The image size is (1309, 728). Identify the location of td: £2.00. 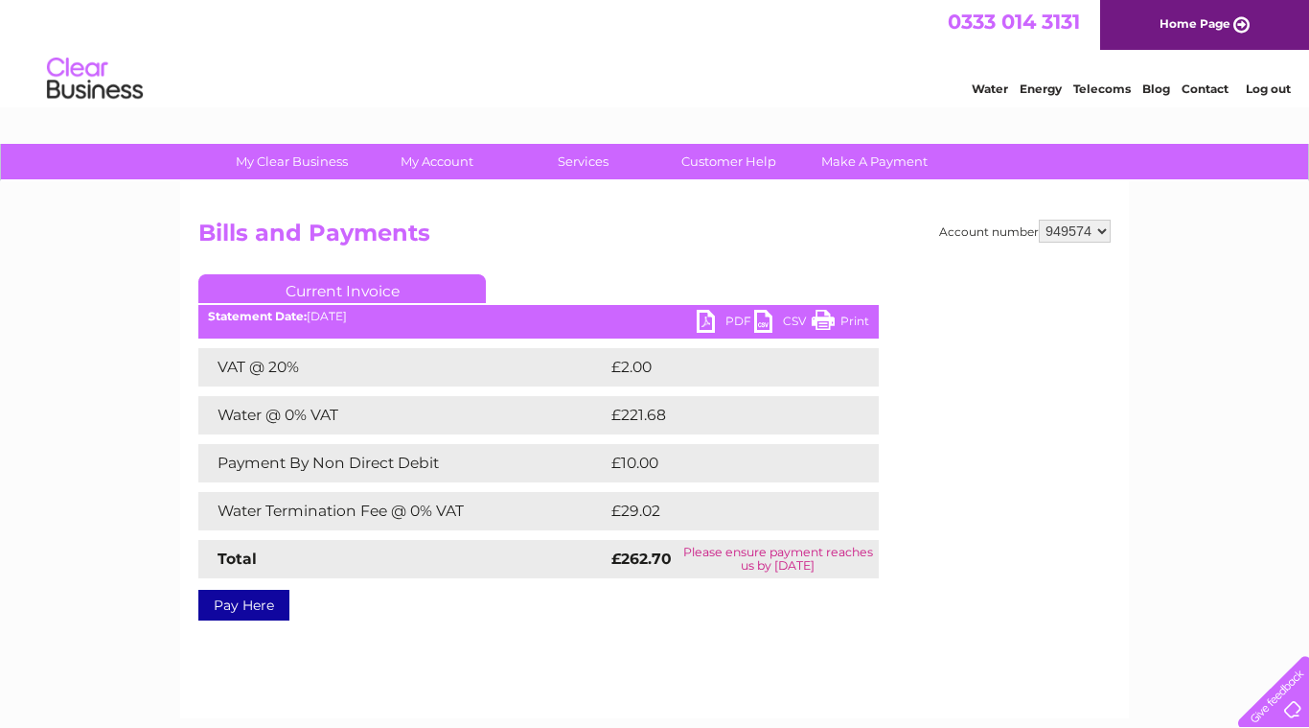
(721, 367).